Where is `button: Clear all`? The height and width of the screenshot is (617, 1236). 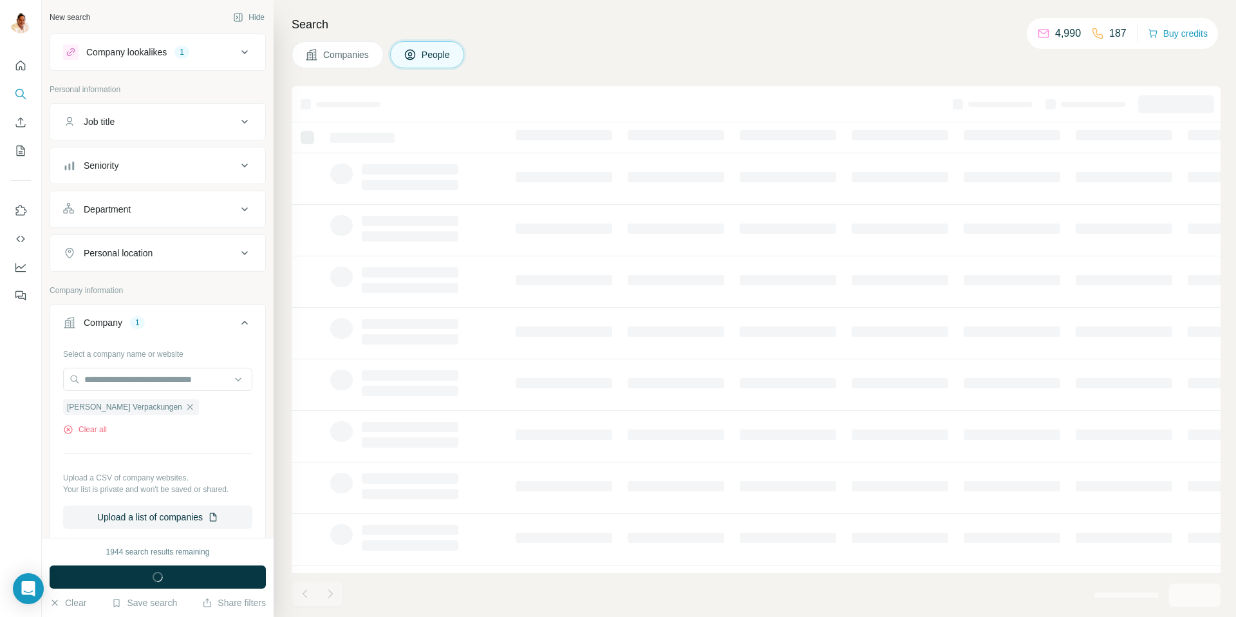 button: Clear all is located at coordinates (85, 429).